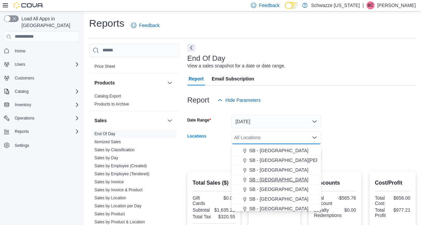 The height and width of the screenshot is (225, 421). I want to click on span: Price Sheet, so click(105, 67).